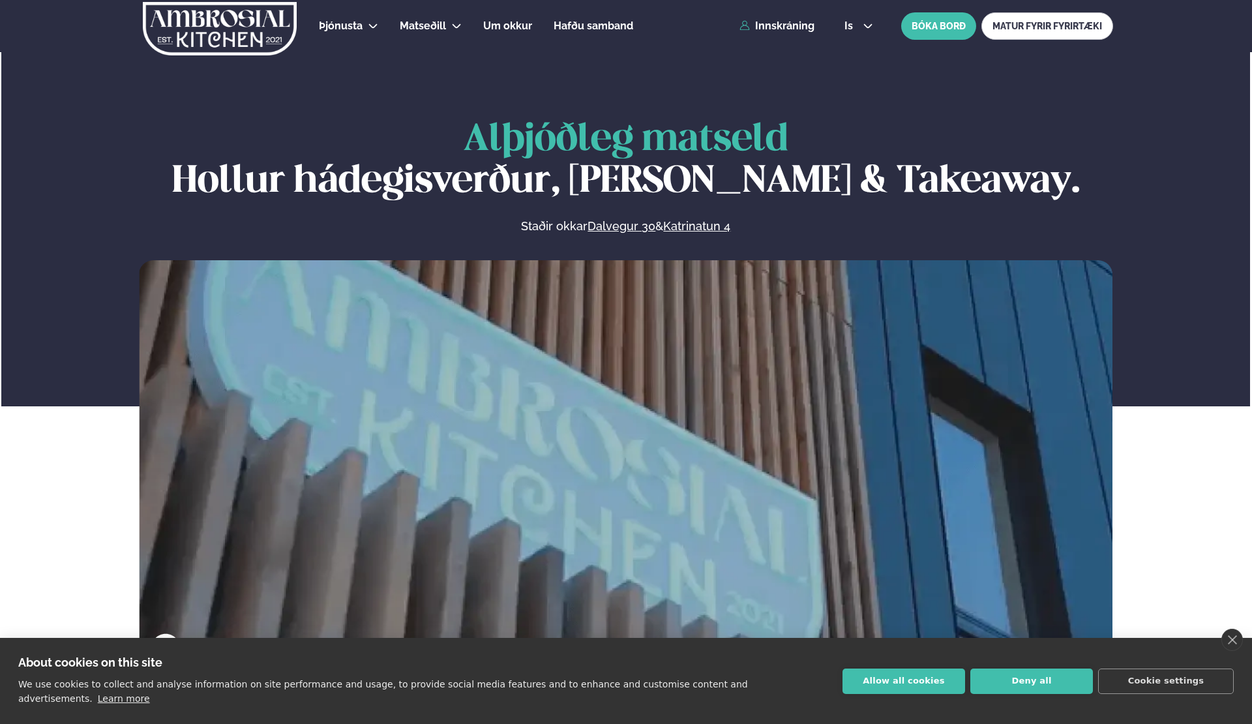 The image size is (1252, 724). I want to click on a: close, so click(1232, 640).